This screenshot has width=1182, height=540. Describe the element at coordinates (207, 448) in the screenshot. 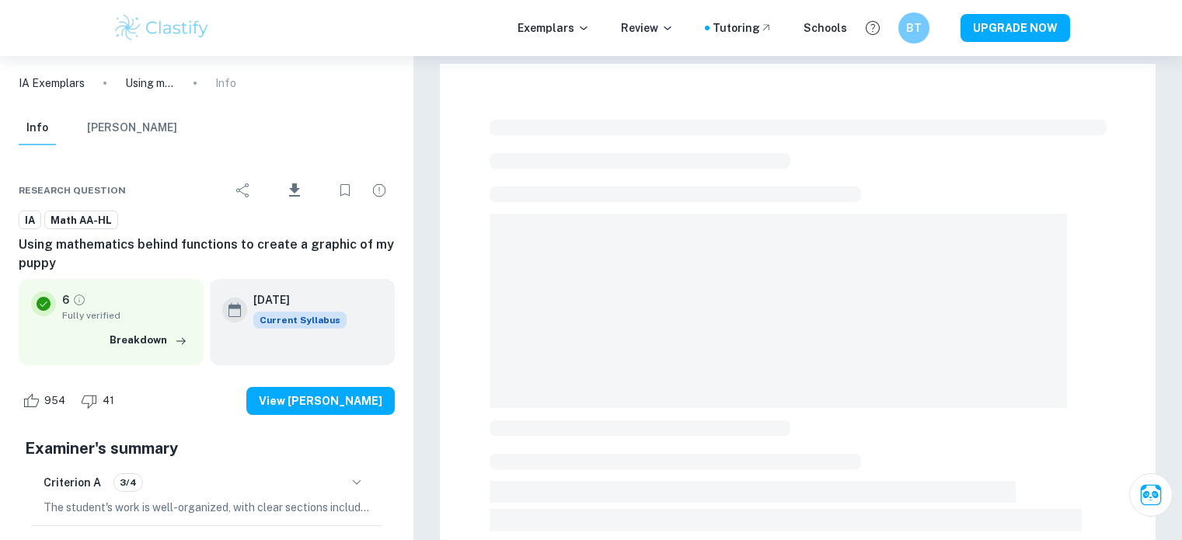

I see `h5: Examiner's summary` at that location.